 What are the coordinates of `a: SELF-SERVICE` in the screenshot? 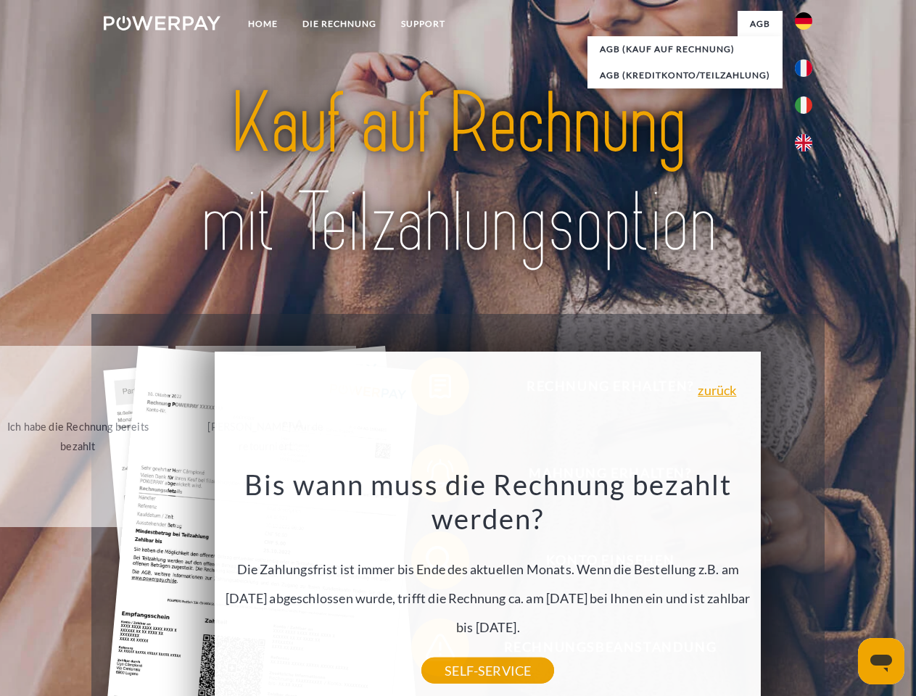 It's located at (488, 671).